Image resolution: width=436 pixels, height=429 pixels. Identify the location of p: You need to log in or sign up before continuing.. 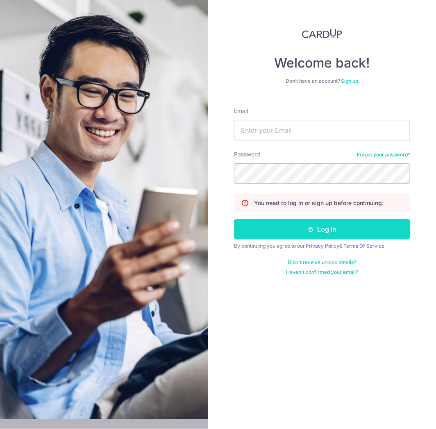
(318, 203).